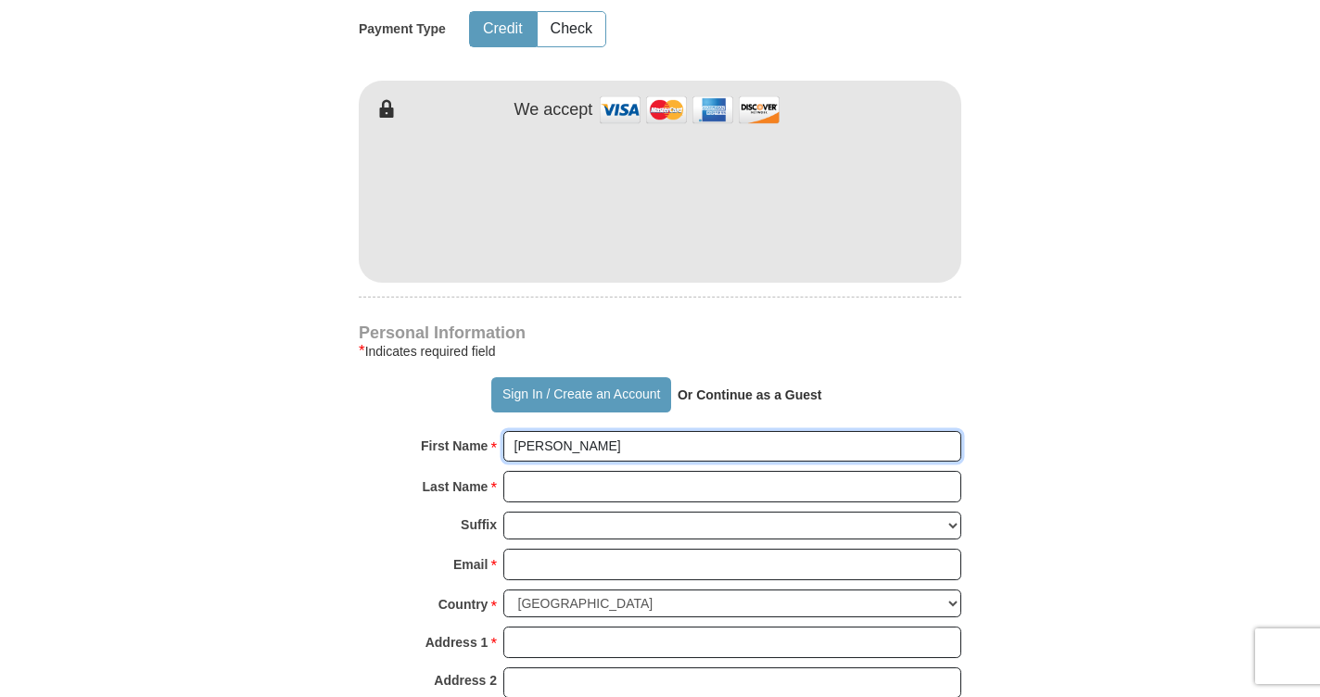 This screenshot has height=697, width=1320. What do you see at coordinates (502, 29) in the screenshot?
I see `button: Credit` at bounding box center [502, 29].